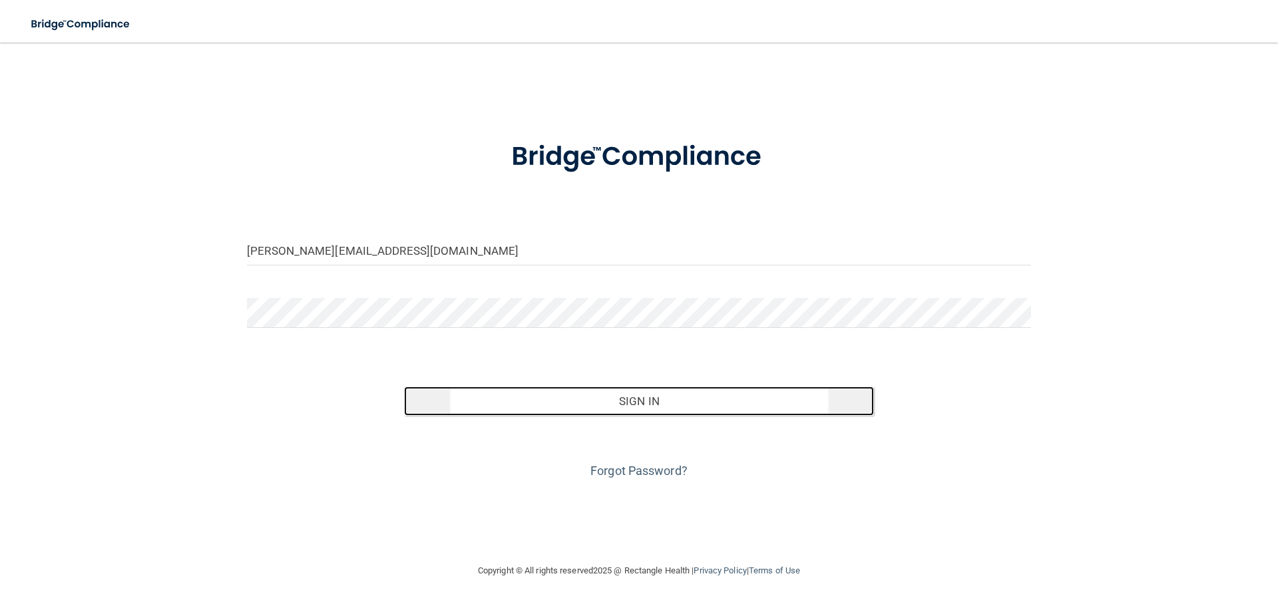 This screenshot has width=1278, height=606. What do you see at coordinates (639, 401) in the screenshot?
I see `button: Sign In` at bounding box center [639, 401].